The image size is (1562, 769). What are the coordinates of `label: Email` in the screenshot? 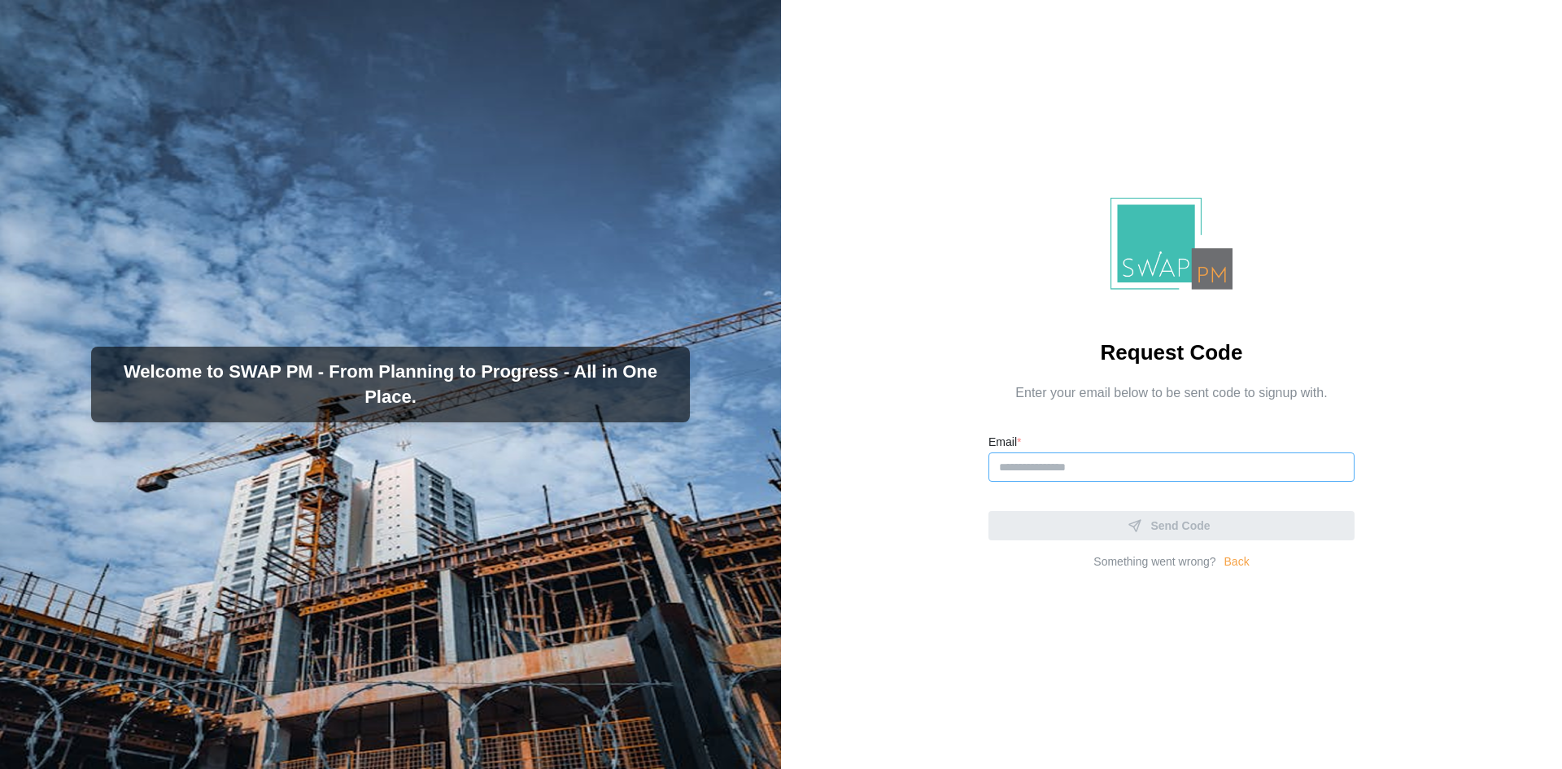 It's located at (1005, 443).